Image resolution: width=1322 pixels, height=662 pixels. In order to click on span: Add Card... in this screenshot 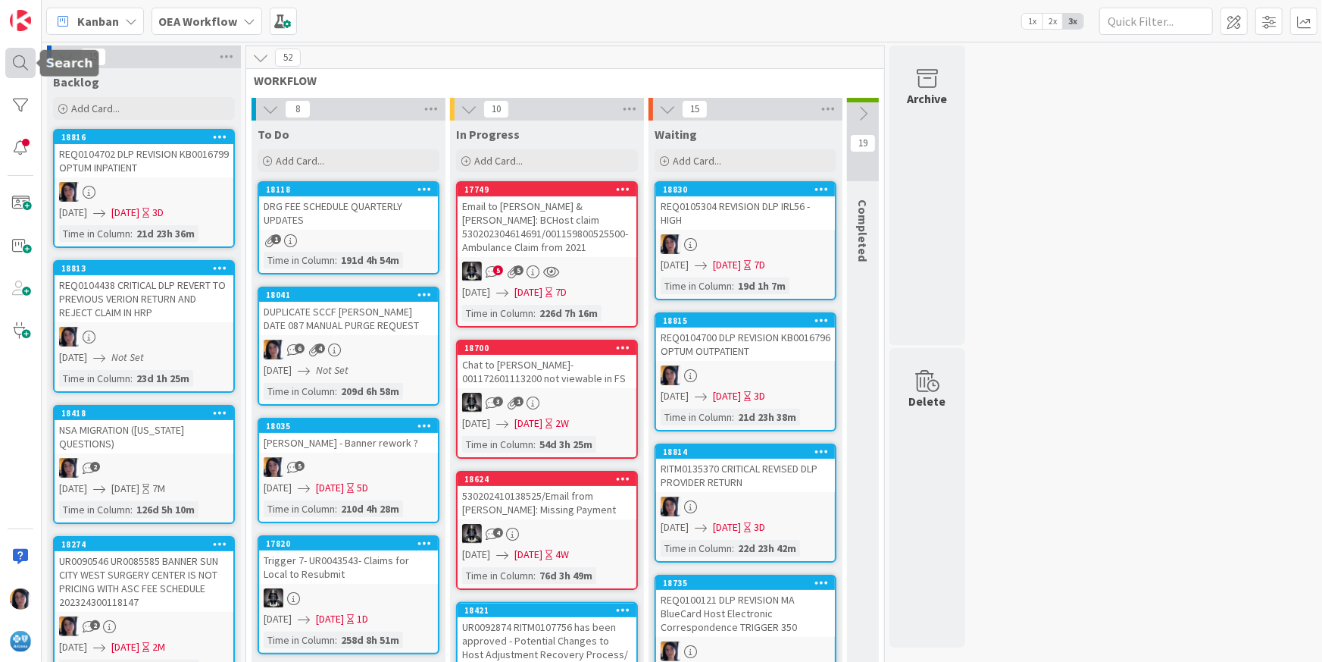, I will do `click(697, 161)`.